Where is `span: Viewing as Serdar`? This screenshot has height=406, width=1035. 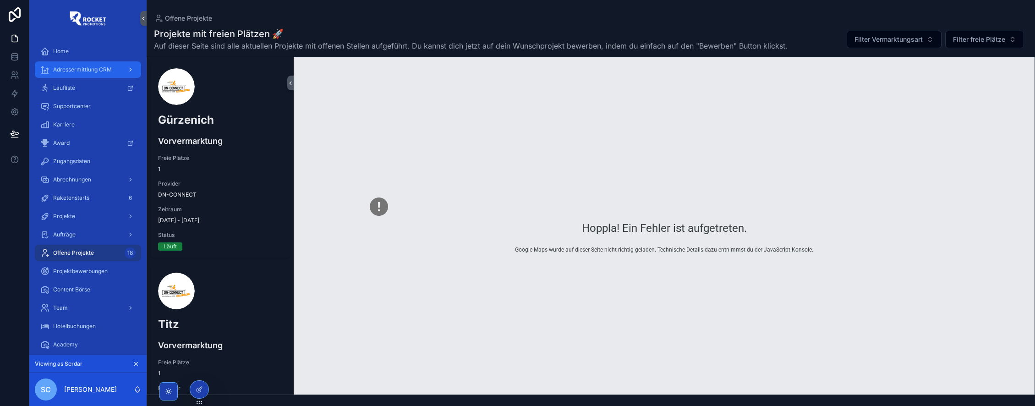 span: Viewing as Serdar is located at coordinates (59, 364).